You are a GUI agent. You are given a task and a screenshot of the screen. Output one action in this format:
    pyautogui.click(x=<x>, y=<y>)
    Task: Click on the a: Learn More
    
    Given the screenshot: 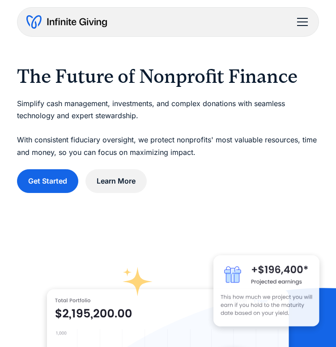 What is the action you would take?
    pyautogui.click(x=116, y=181)
    